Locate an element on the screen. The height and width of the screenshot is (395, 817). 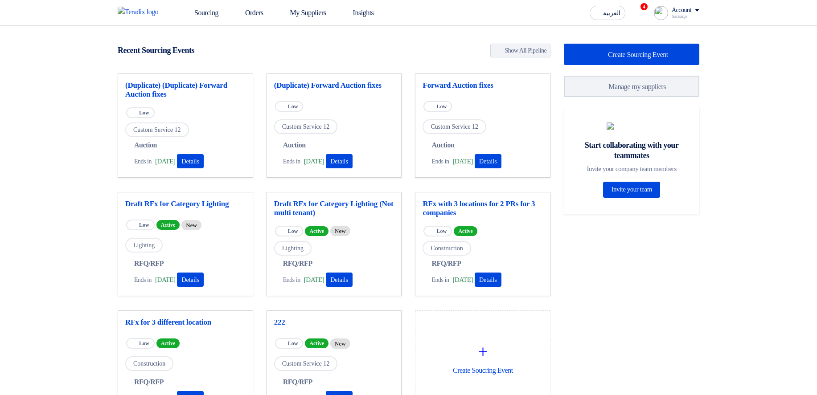
a: Invite your team is located at coordinates (631, 190).